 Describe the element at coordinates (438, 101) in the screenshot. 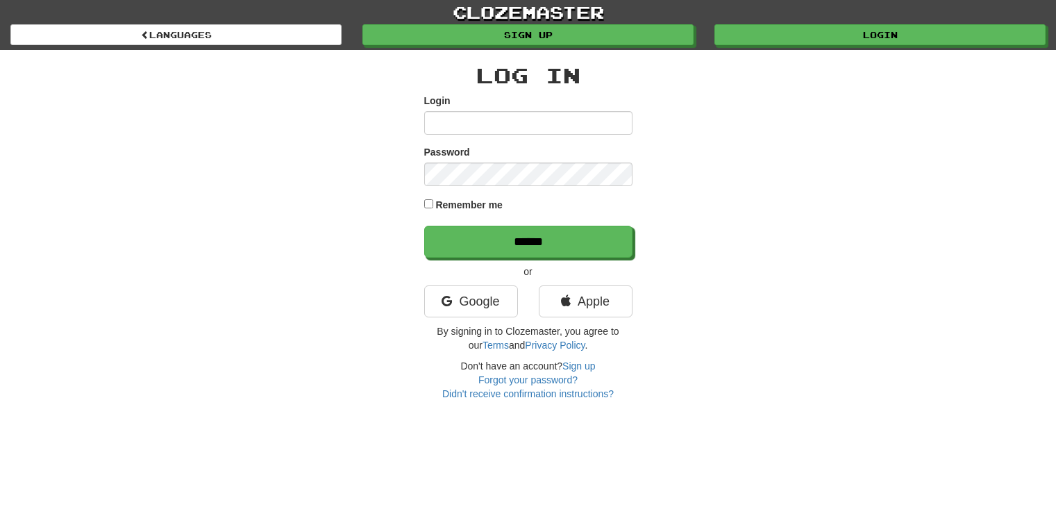

I see `label: Login` at that location.